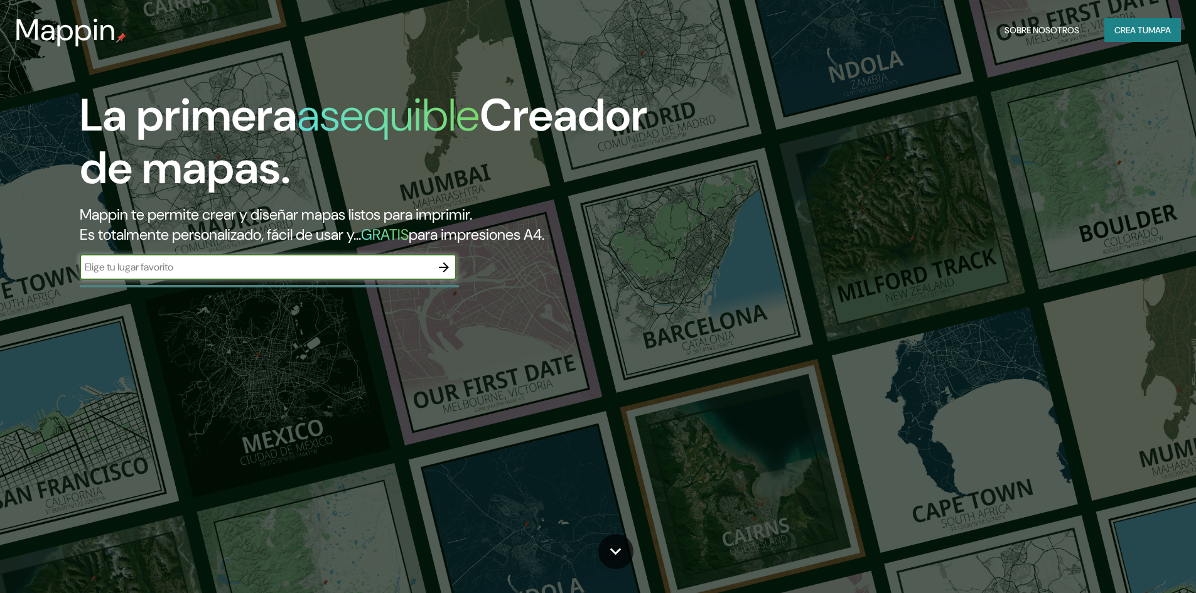  I want to click on font: Es totalmente personalizado, fácil de usar y..., so click(220, 234).